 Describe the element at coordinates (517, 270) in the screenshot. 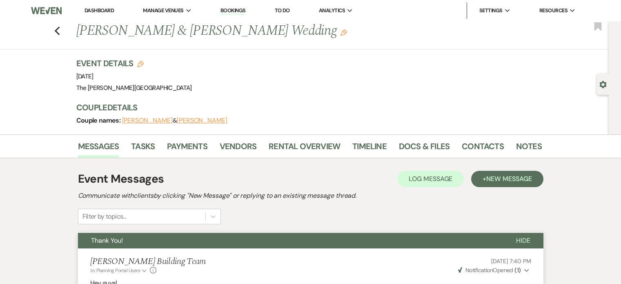

I see `strong: ( 1 )` at that location.